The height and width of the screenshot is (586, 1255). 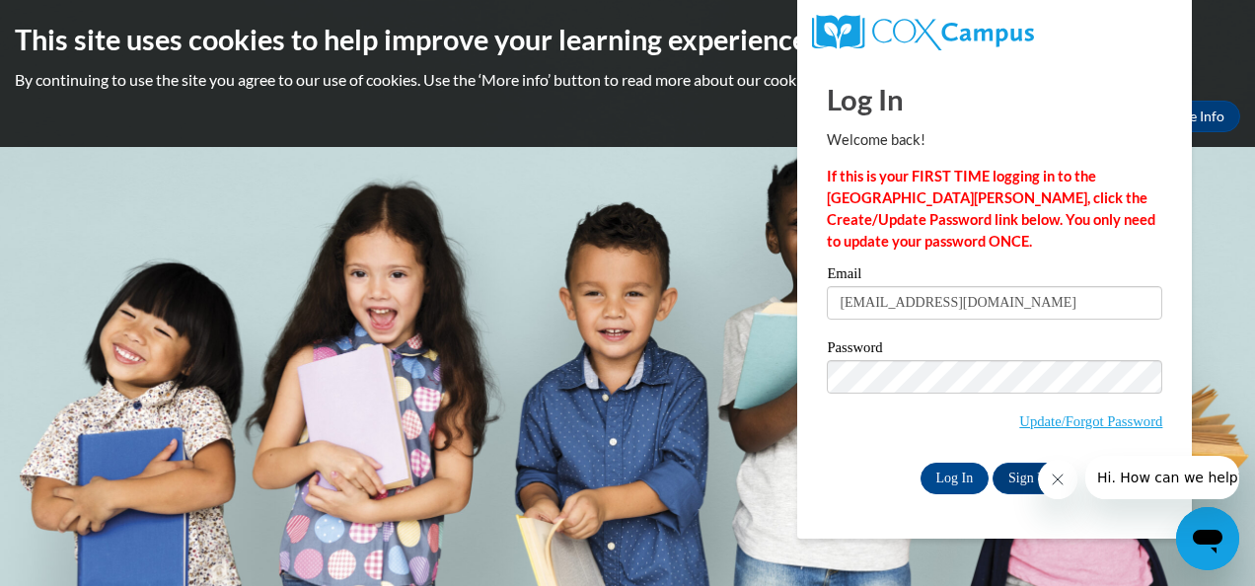 I want to click on label: Password, so click(x=995, y=350).